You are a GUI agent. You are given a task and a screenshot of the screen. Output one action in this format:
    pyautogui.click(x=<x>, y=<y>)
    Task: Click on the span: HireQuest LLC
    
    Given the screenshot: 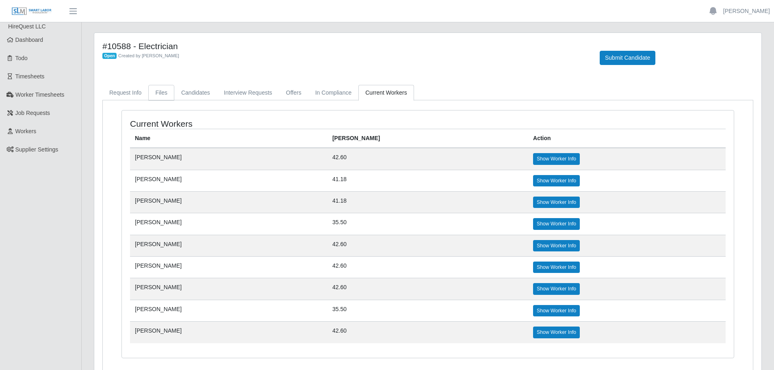 What is the action you would take?
    pyautogui.click(x=27, y=26)
    